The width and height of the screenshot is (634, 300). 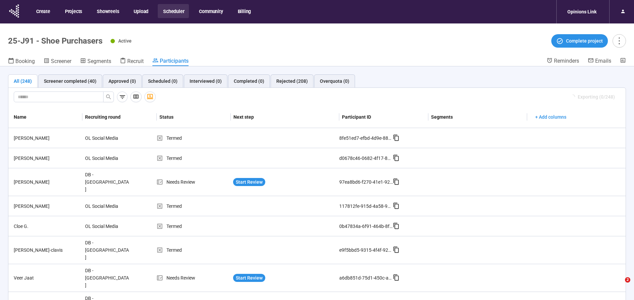 I want to click on th: Next step, so click(x=285, y=117).